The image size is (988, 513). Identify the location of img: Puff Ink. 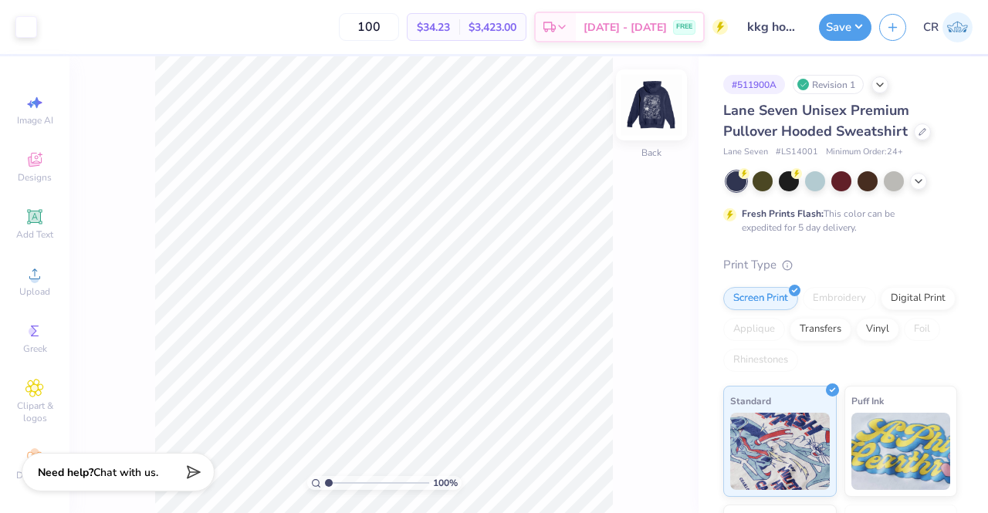
(901, 452).